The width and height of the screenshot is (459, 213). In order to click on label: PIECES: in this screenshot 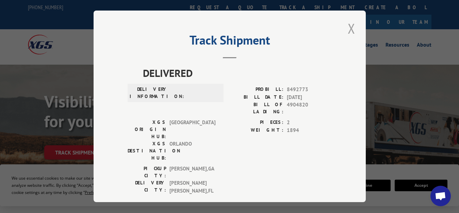, I will do `click(257, 123)`.